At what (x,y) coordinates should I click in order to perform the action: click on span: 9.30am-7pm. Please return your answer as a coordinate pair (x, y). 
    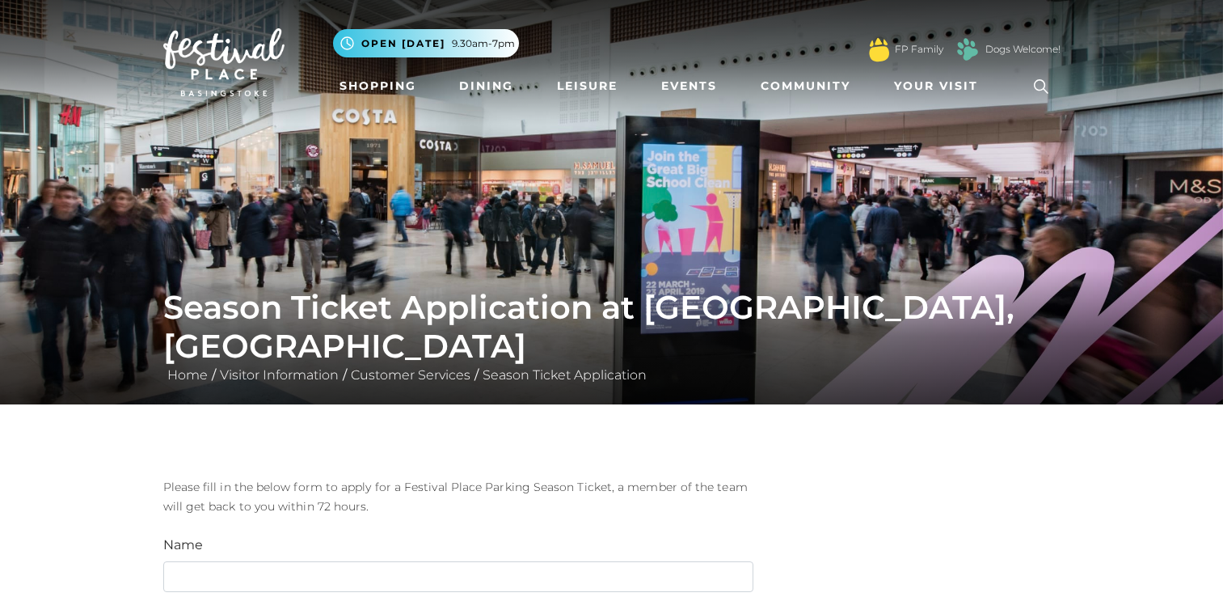
    Looking at the image, I should click on (483, 44).